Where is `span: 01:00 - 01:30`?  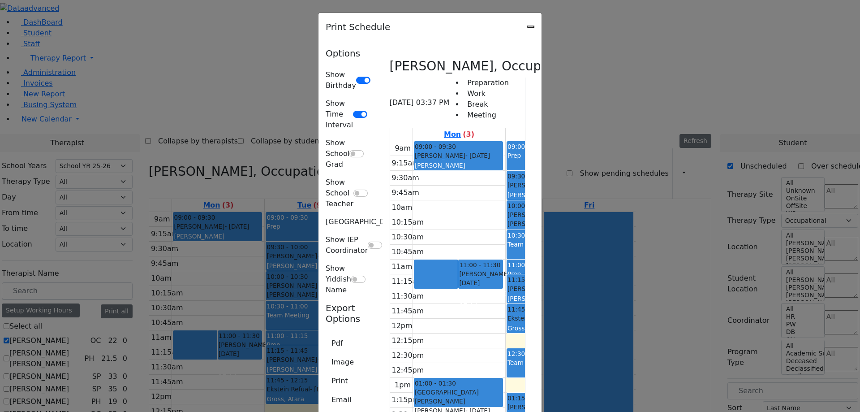
span: 01:00 - 01:30 is located at coordinates (435, 383).